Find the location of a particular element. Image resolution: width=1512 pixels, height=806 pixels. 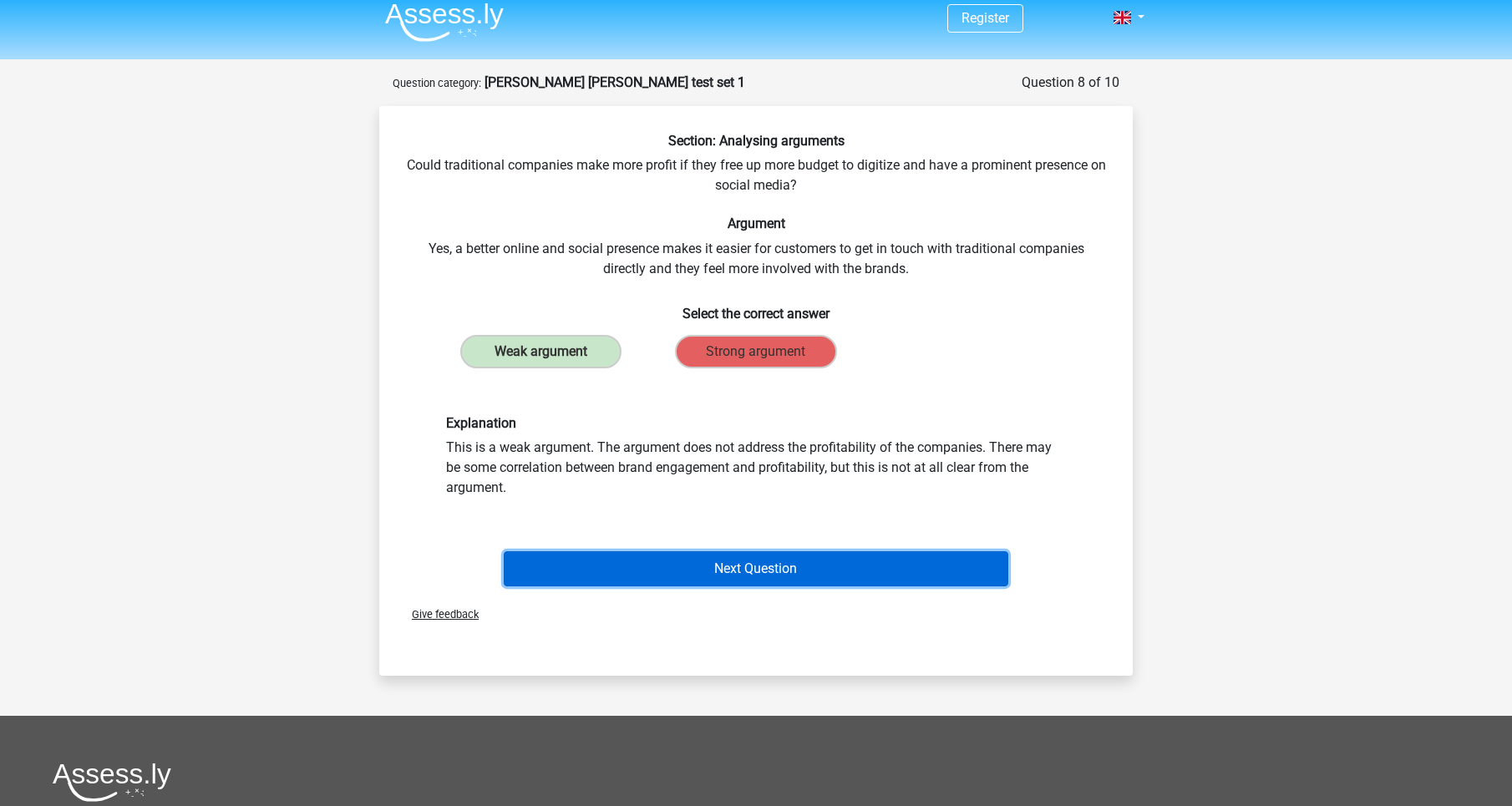

h6: Select the correct answer is located at coordinates (756, 306).